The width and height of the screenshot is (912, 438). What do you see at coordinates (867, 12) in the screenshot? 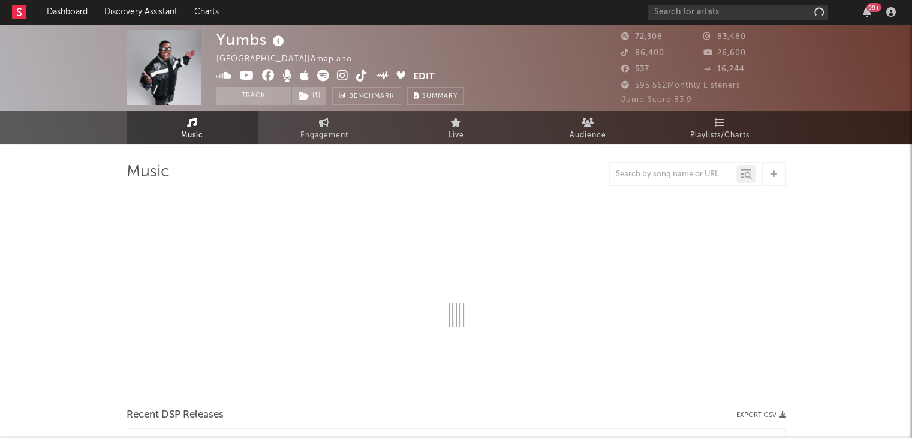
I see `button: 99+` at bounding box center [867, 12].